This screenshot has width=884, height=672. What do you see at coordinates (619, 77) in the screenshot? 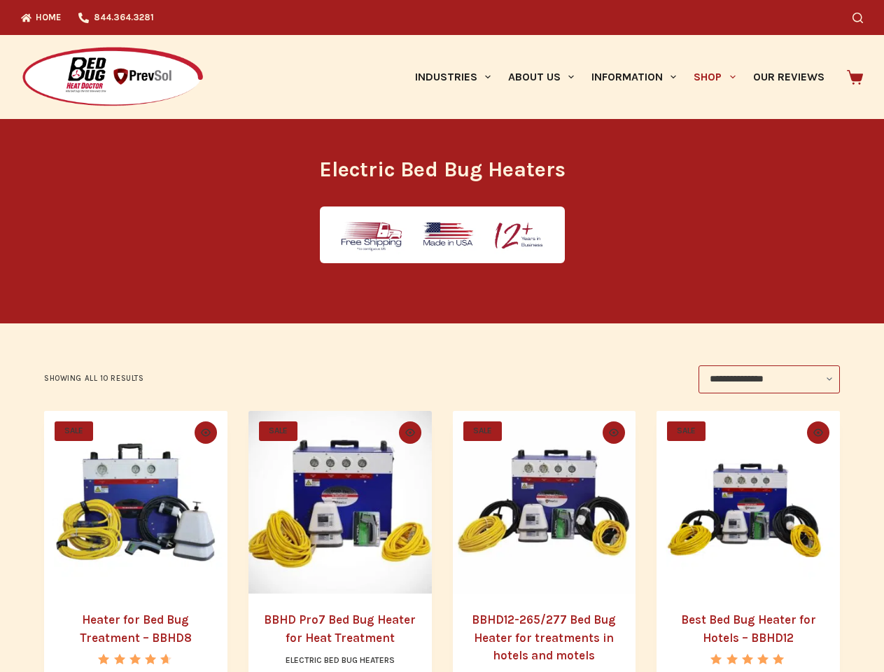
I see `nav: Primary` at bounding box center [619, 77].